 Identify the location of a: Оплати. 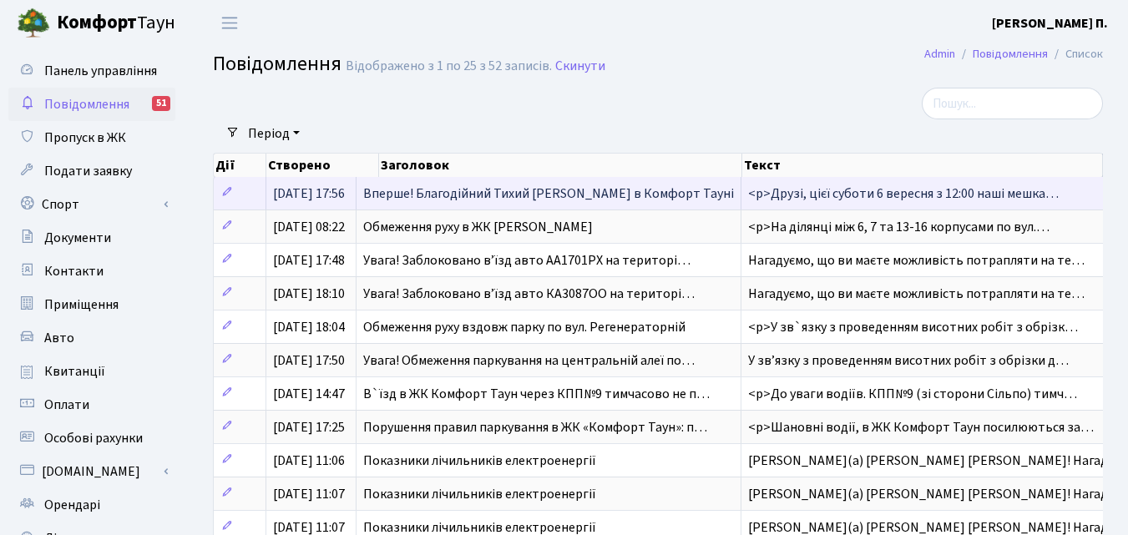
(92, 405).